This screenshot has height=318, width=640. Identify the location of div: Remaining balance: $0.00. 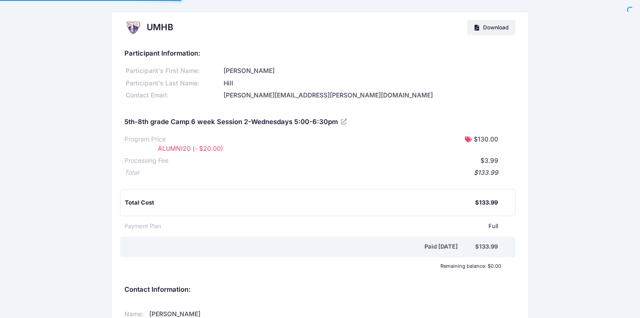
(313, 266).